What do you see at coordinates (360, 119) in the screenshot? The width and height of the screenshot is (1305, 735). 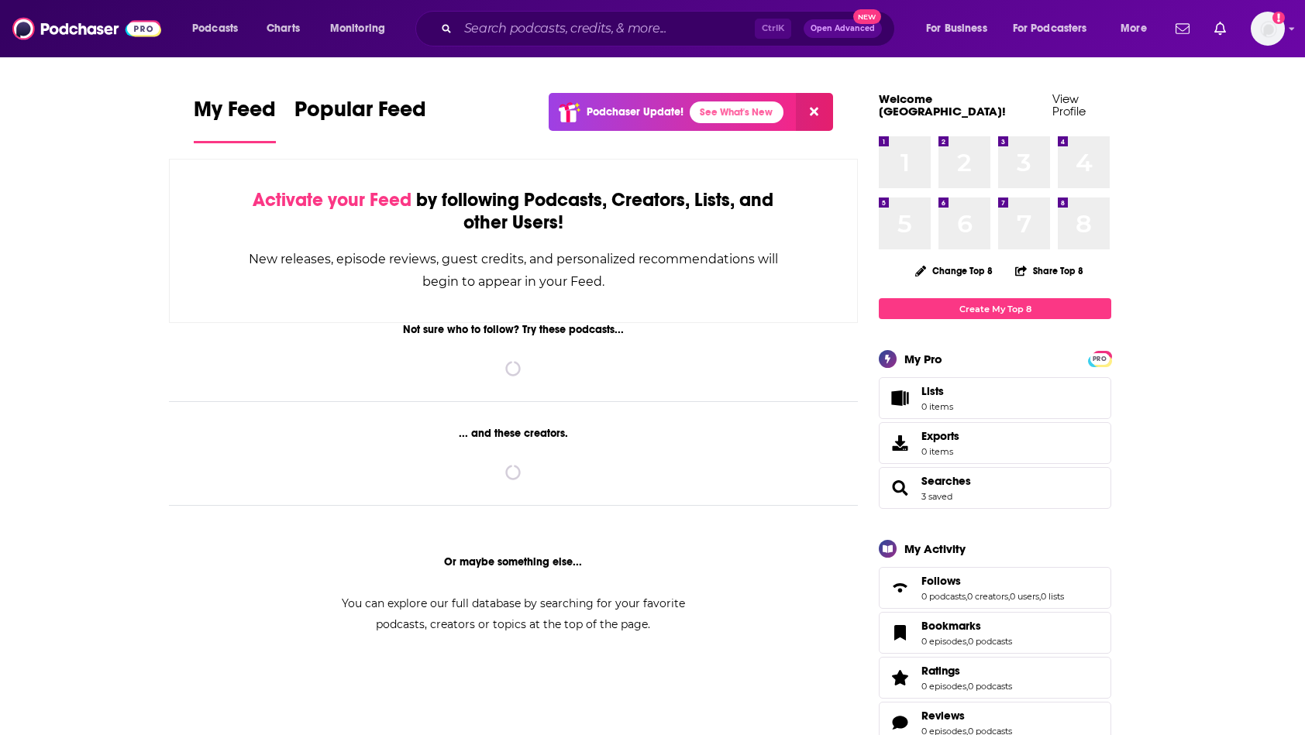 I see `a: Popular Feed` at bounding box center [360, 119].